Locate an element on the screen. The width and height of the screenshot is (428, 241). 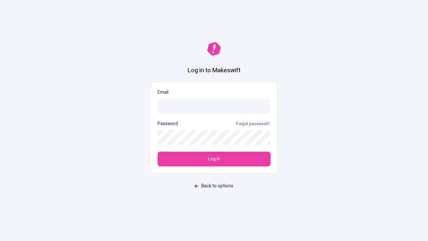
button: Log in is located at coordinates (214, 159).